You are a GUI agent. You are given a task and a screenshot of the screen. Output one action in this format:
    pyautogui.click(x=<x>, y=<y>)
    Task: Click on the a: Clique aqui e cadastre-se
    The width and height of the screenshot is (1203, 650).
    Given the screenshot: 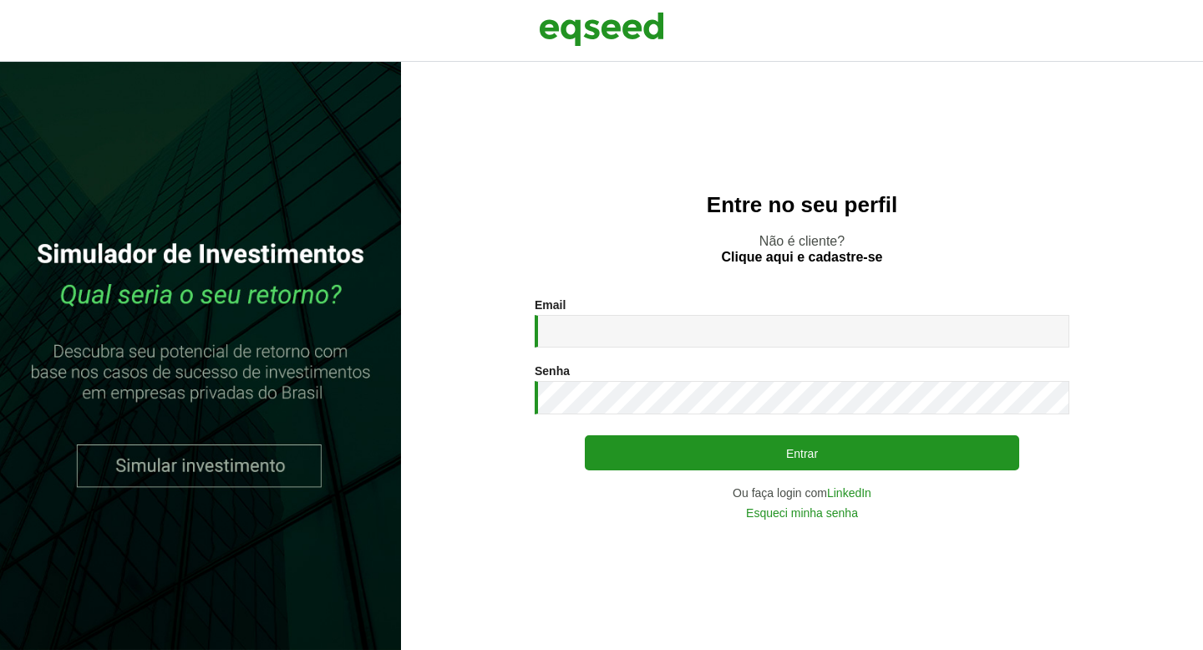 What is the action you would take?
    pyautogui.click(x=802, y=257)
    